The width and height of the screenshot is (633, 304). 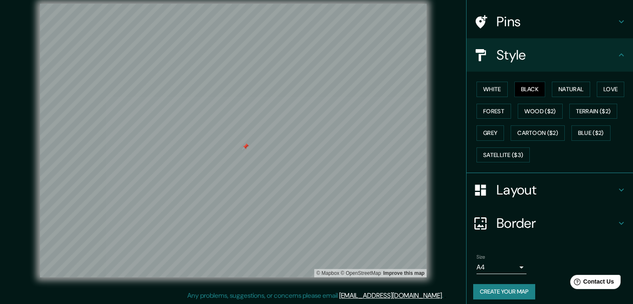 I want to click on button: Grey, so click(x=490, y=133).